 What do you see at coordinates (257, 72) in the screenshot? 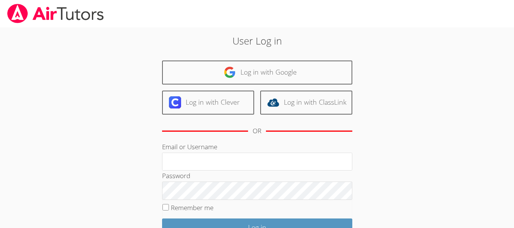
I see `a: Log in with Google` at bounding box center [257, 72].